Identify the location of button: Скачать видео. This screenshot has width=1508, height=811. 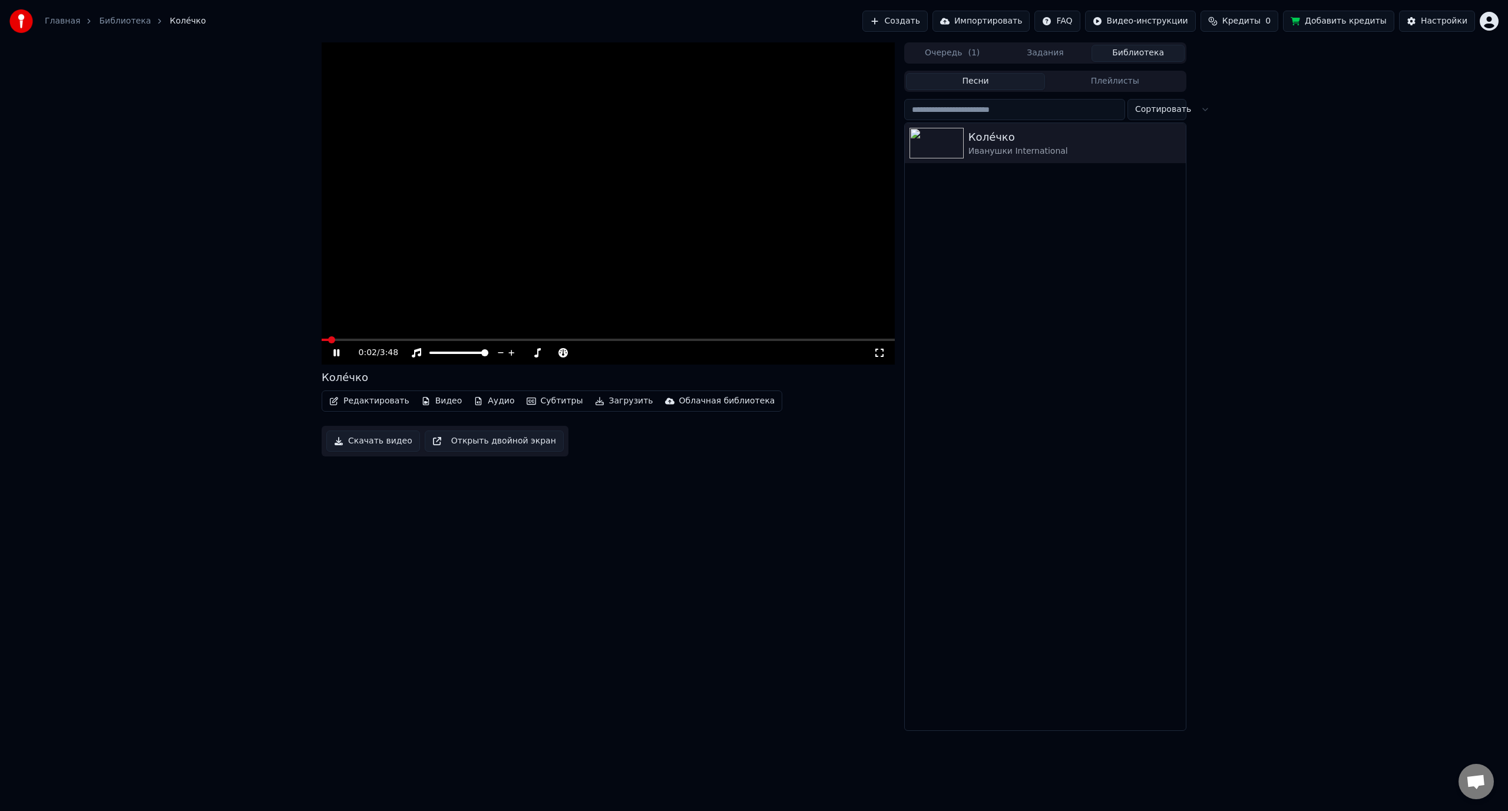
(373, 441).